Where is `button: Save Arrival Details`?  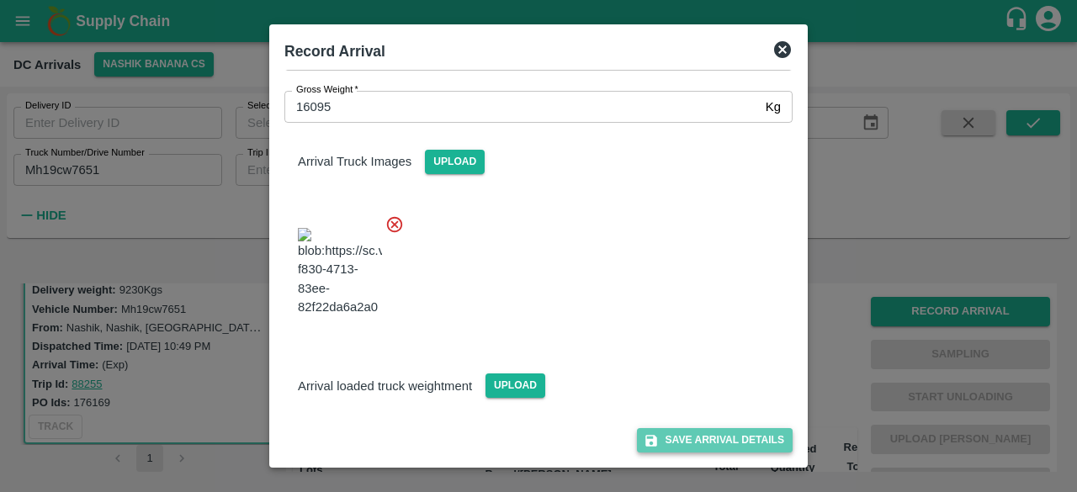
button: Save Arrival Details is located at coordinates (714, 440).